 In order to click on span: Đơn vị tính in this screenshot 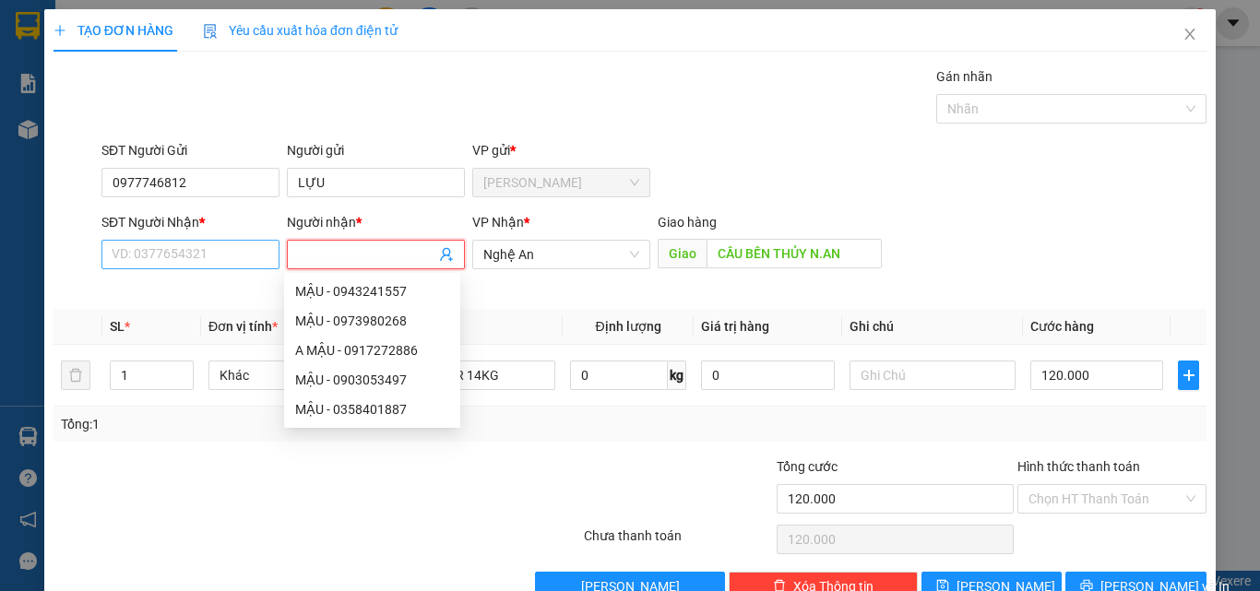, I will do `click(243, 326)`.